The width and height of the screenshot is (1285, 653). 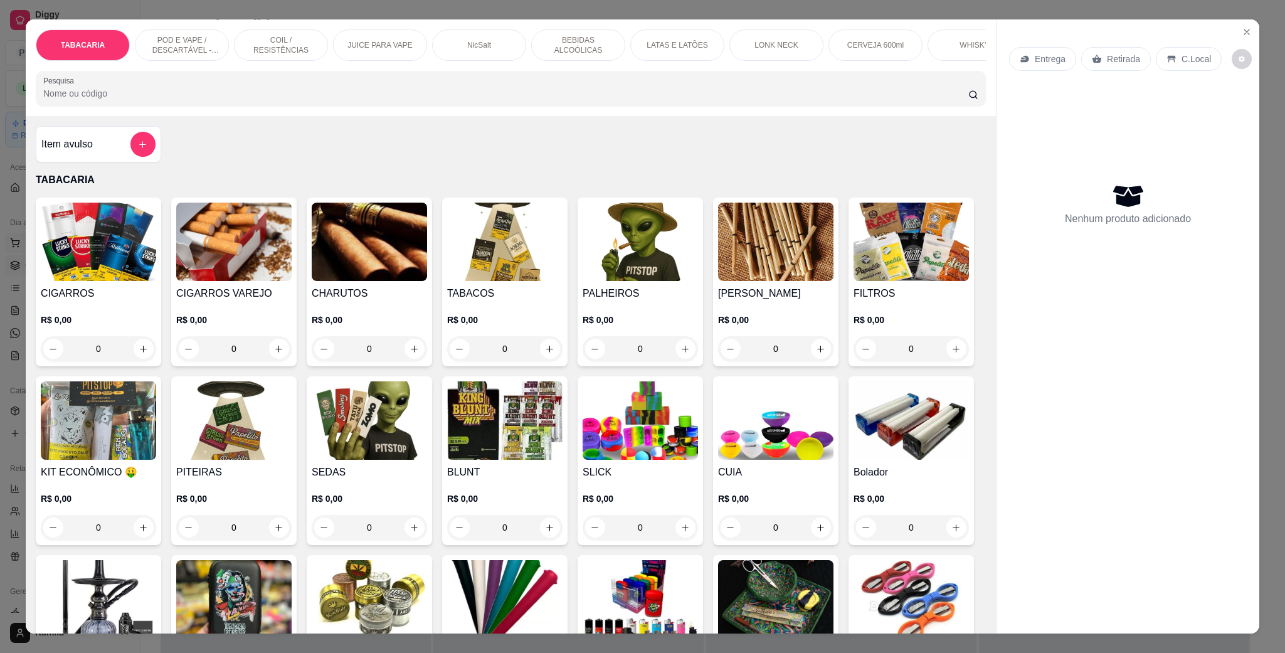 What do you see at coordinates (505, 472) in the screenshot?
I see `h4: BLUNT` at bounding box center [505, 472].